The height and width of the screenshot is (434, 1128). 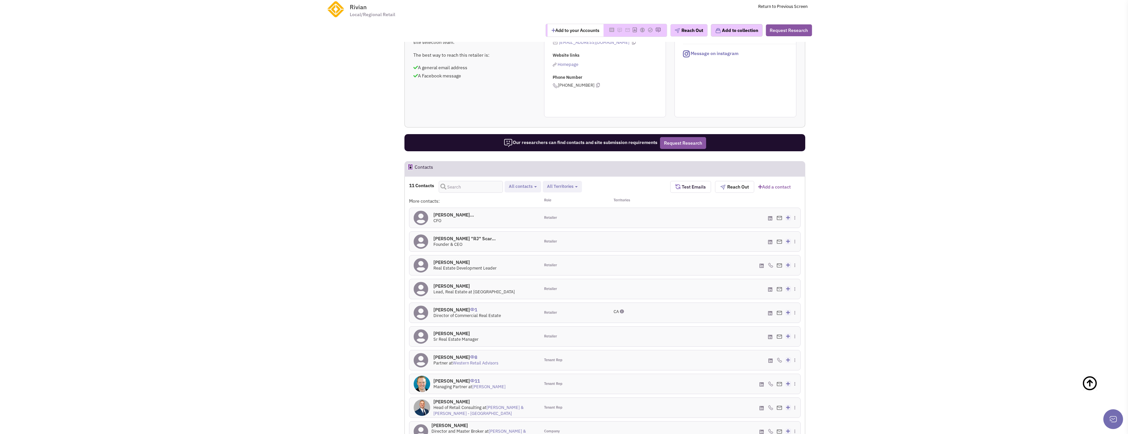 I want to click on a: Western Retail Advisors, so click(x=475, y=363).